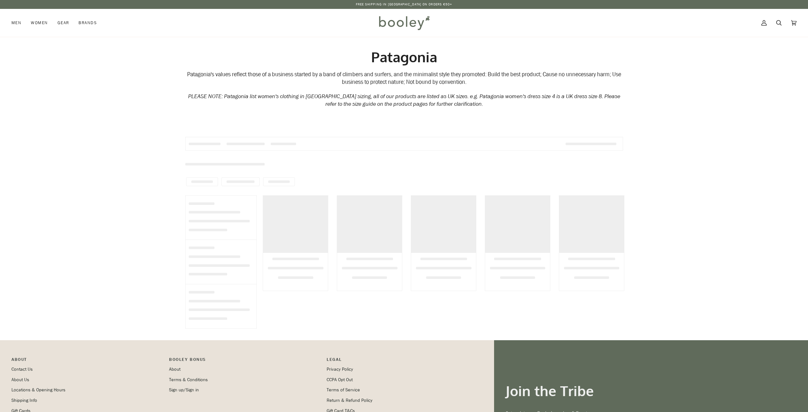  Describe the element at coordinates (19, 23) in the screenshot. I see `div: Men` at that location.